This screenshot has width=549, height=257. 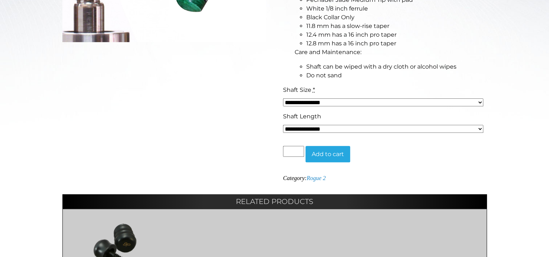 What do you see at coordinates (316, 178) in the screenshot?
I see `a: Rogue 2` at bounding box center [316, 178].